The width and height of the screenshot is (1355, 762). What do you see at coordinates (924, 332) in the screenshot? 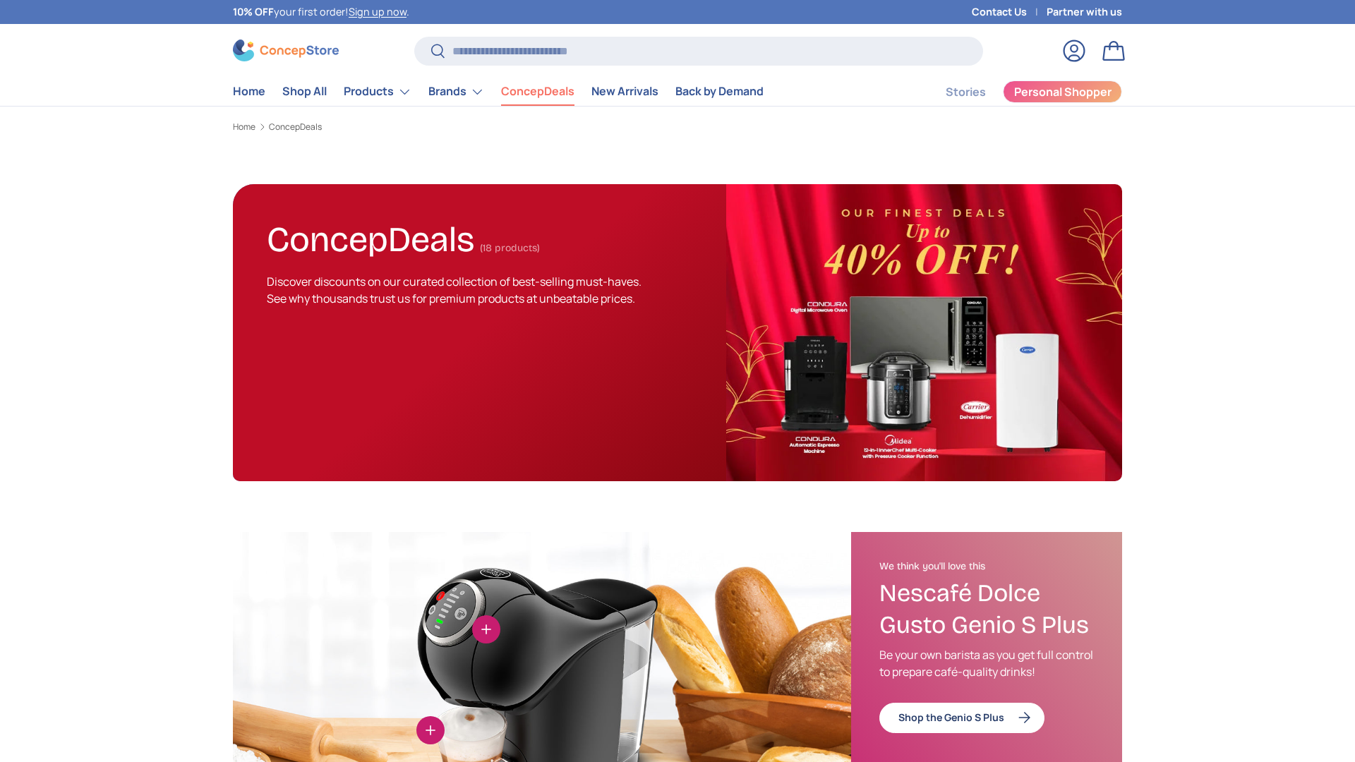
I see `img: ConcepDeals` at bounding box center [924, 332].